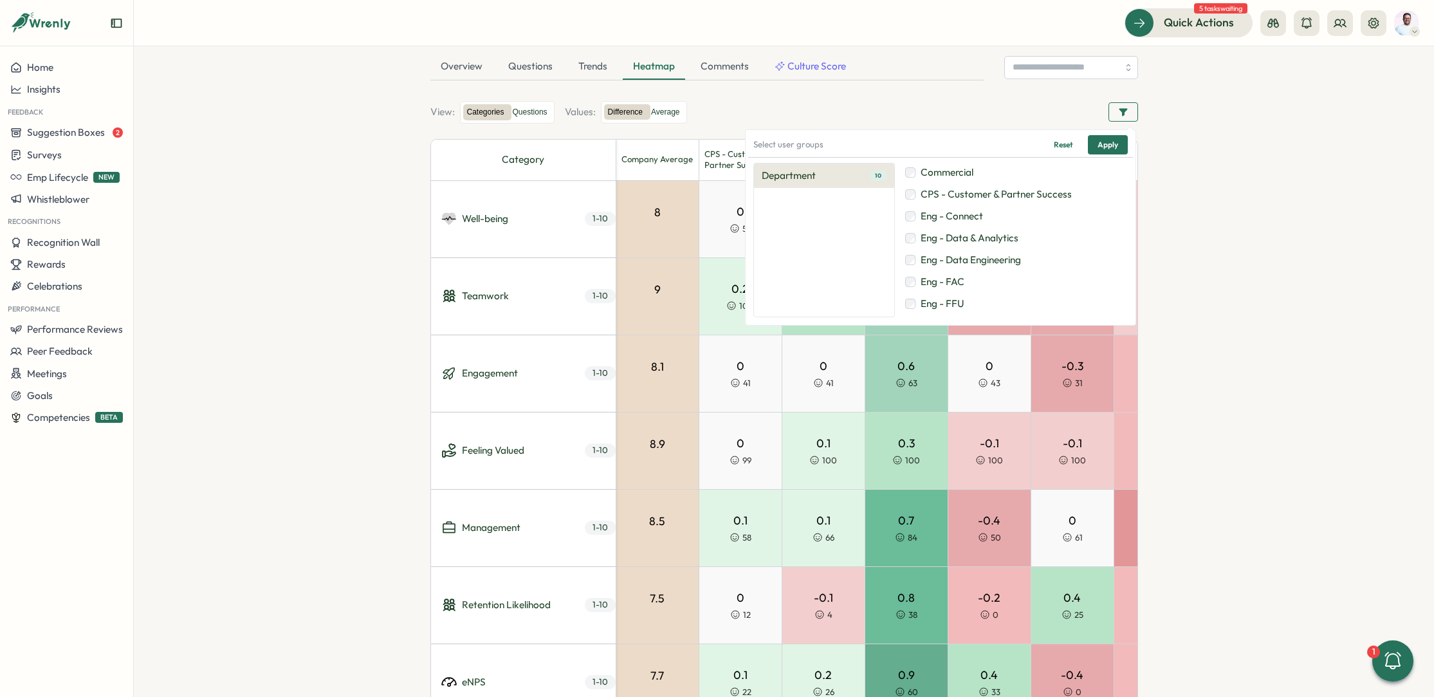 This screenshot has height=697, width=1434. Describe the element at coordinates (907, 443) in the screenshot. I see `div: 0.3` at that location.